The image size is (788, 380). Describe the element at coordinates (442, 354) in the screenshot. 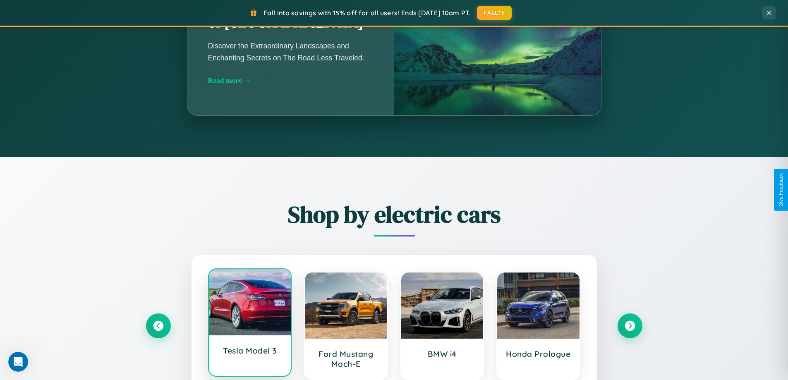

I see `h3: BMW i4` at that location.